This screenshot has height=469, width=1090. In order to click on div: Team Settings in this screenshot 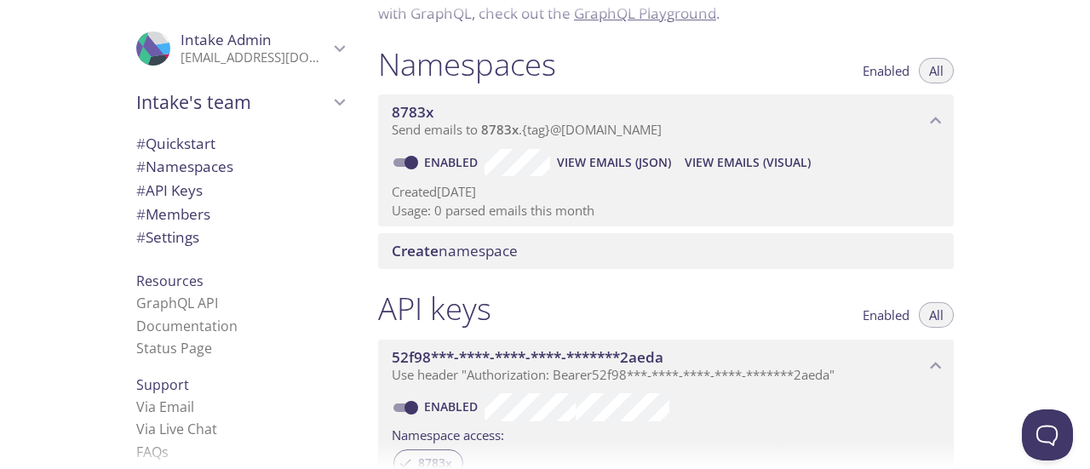, I will do `click(240, 238)`.